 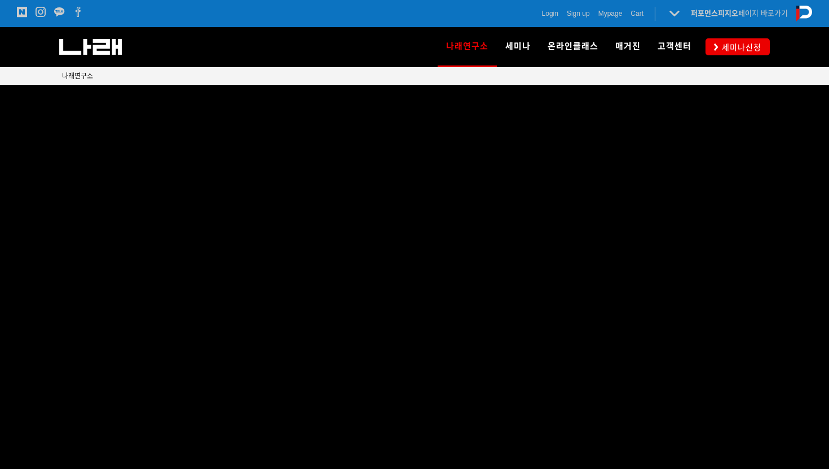 What do you see at coordinates (738, 46) in the screenshot?
I see `a: 세미나신청` at bounding box center [738, 46].